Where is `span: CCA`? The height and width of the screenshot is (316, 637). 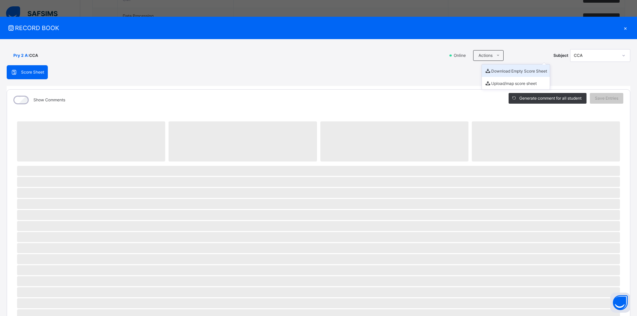
span: CCA is located at coordinates (33, 56).